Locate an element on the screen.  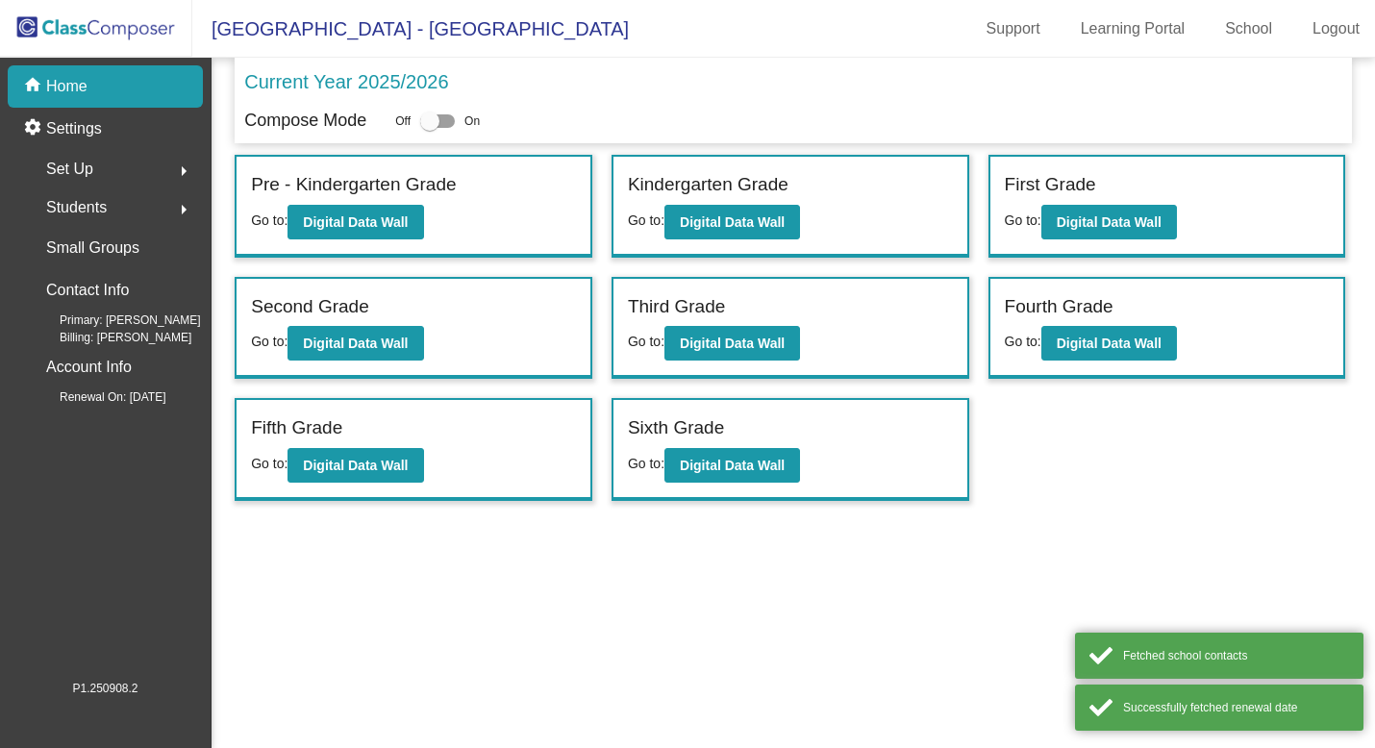
a: Logout is located at coordinates (1336, 29).